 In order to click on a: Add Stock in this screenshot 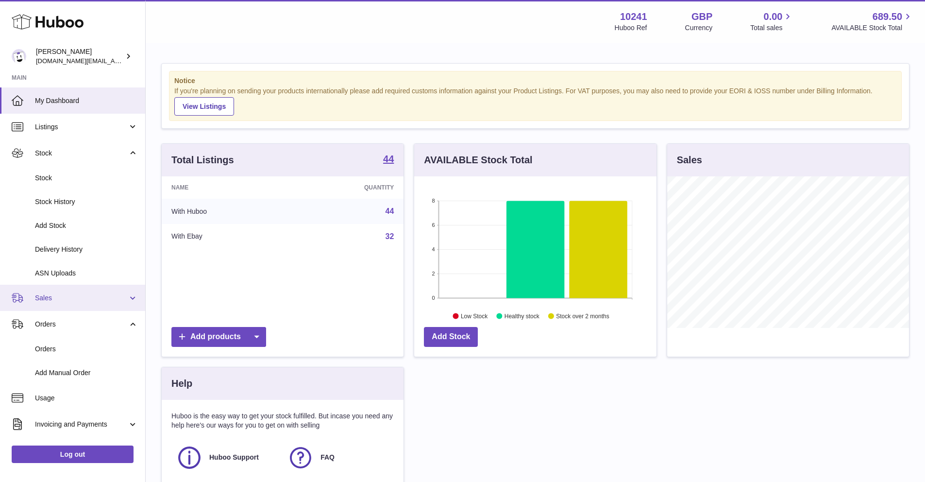, I will do `click(451, 336)`.